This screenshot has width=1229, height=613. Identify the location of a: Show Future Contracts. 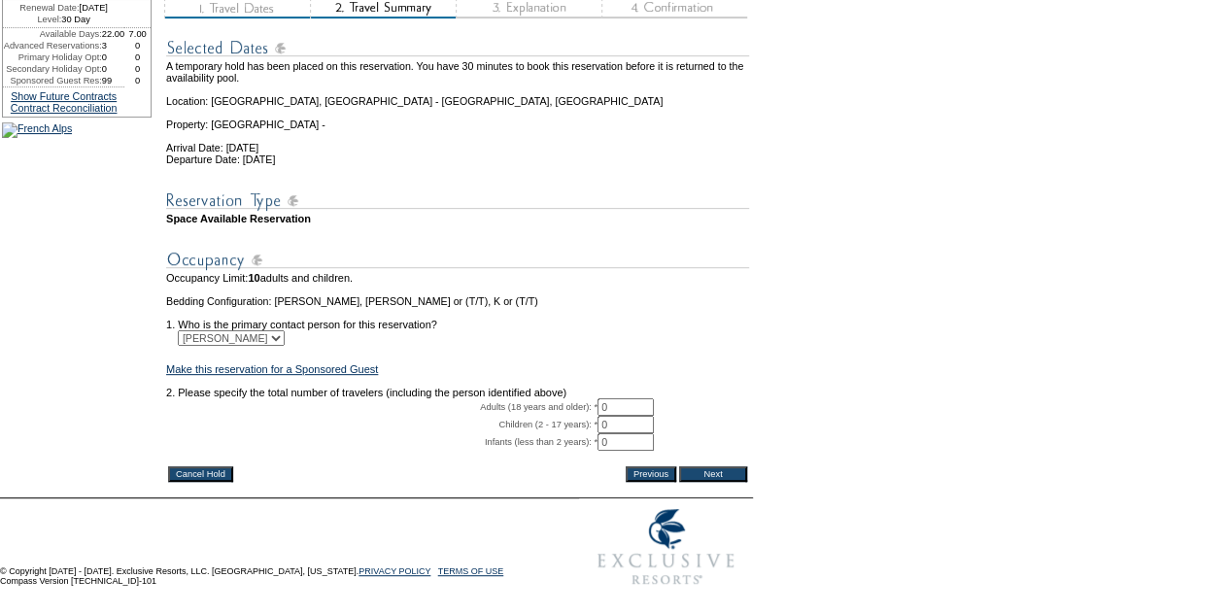
(63, 96).